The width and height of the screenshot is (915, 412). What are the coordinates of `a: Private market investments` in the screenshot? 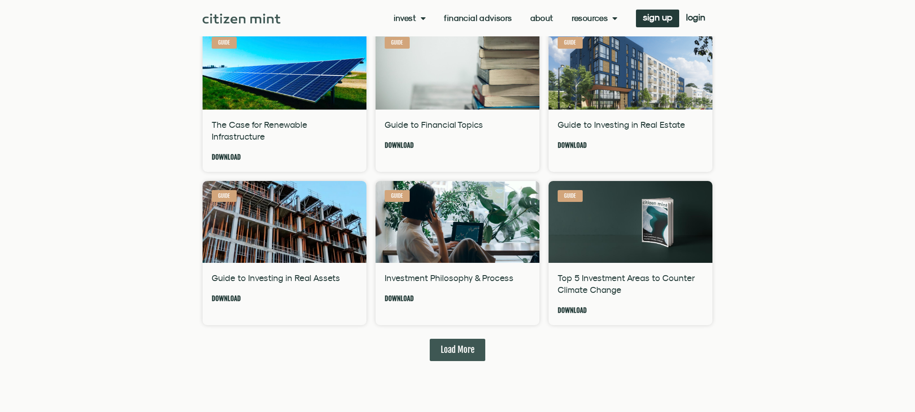 It's located at (457, 222).